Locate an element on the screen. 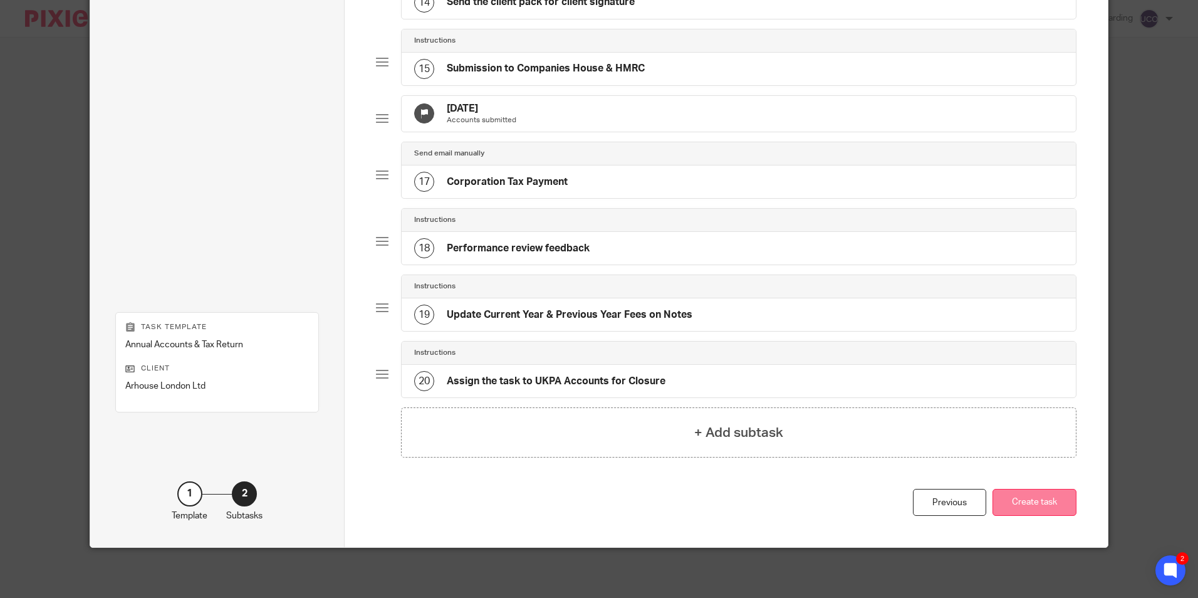 The width and height of the screenshot is (1198, 598). p: Annual Accounts & Tax Return is located at coordinates (217, 345).